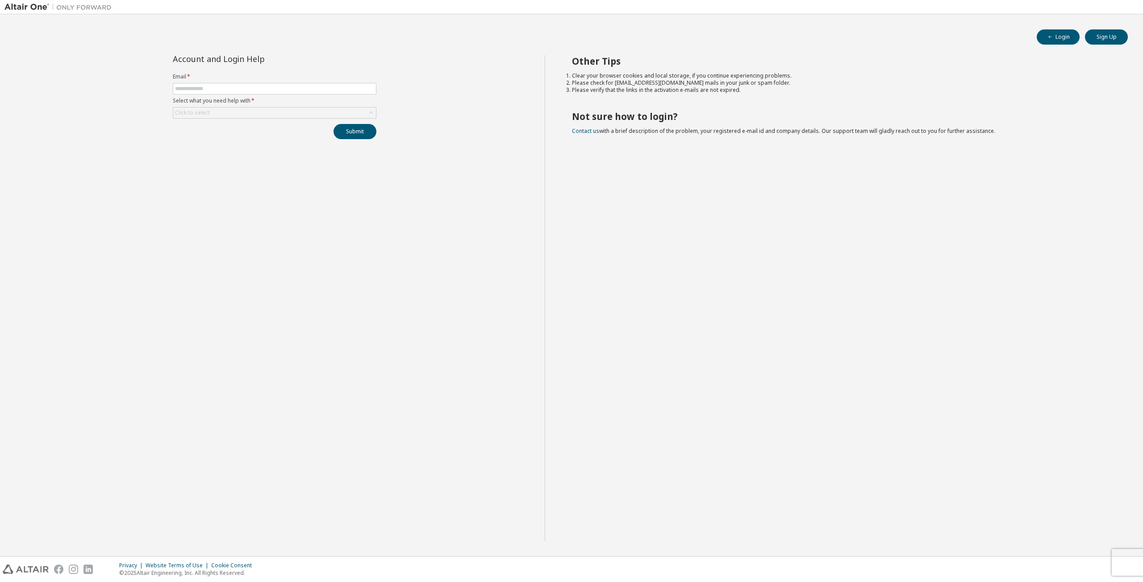 The height and width of the screenshot is (582, 1143). What do you see at coordinates (254, 59) in the screenshot?
I see `div: Account and Login Help` at bounding box center [254, 59].